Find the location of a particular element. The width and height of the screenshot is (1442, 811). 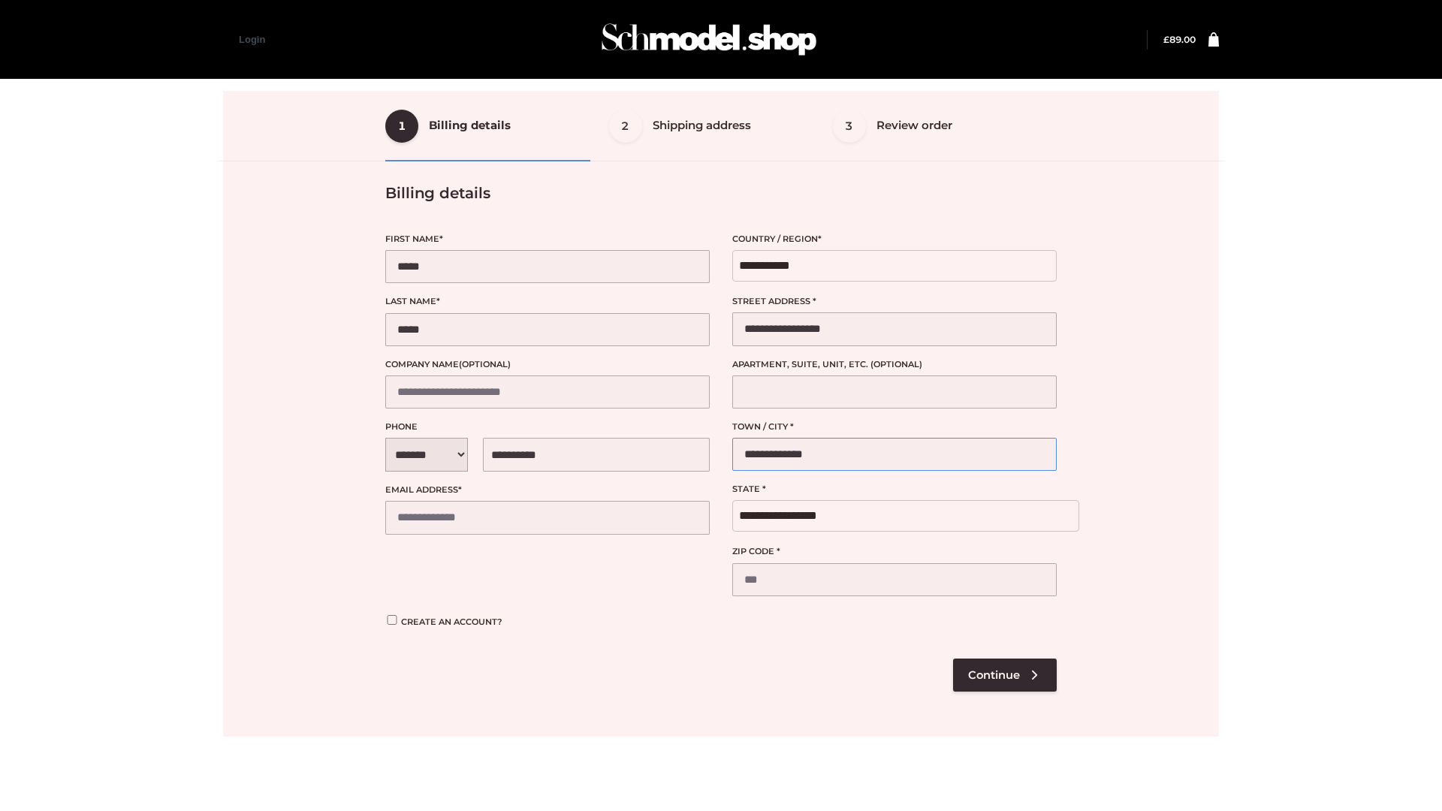

a: Schmodel Admin 964 is located at coordinates (709, 39).